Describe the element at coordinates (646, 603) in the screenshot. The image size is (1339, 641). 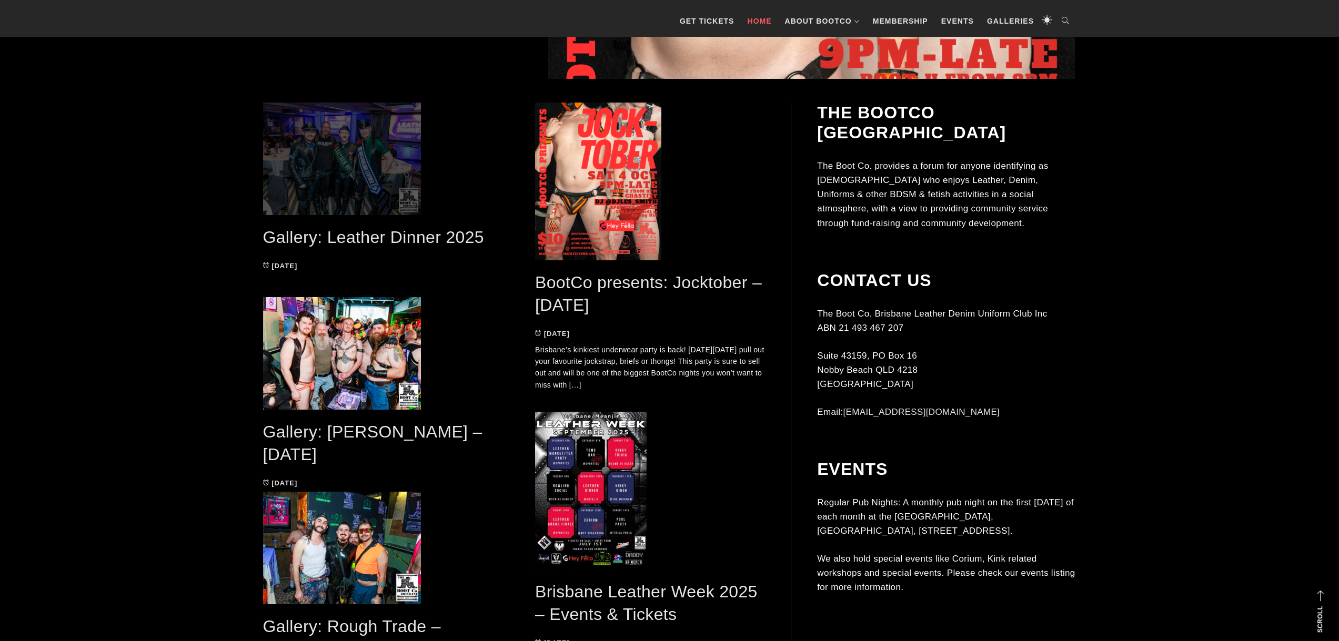
I see `a: Brisbane Leather Week 2025 – Events & Tickets` at that location.